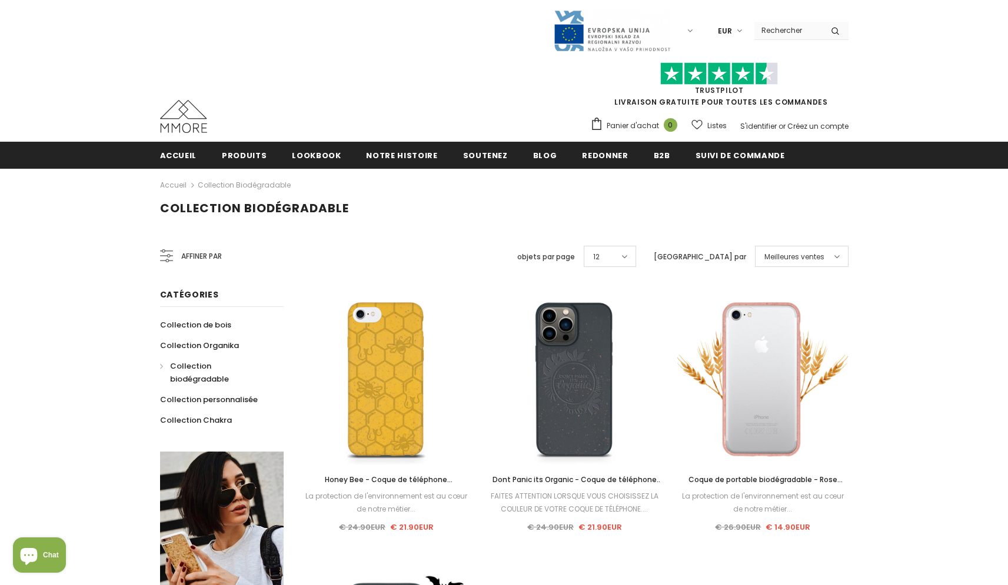  What do you see at coordinates (201, 257) in the screenshot?
I see `span: Affiner par` at bounding box center [201, 257].